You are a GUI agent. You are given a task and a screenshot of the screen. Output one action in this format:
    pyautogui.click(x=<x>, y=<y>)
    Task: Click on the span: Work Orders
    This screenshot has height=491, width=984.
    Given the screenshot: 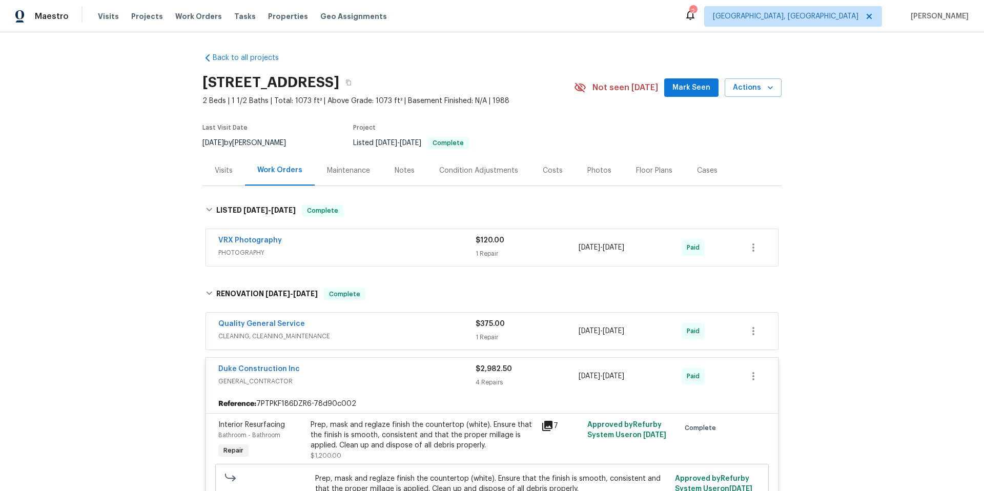 What is the action you would take?
    pyautogui.click(x=198, y=16)
    